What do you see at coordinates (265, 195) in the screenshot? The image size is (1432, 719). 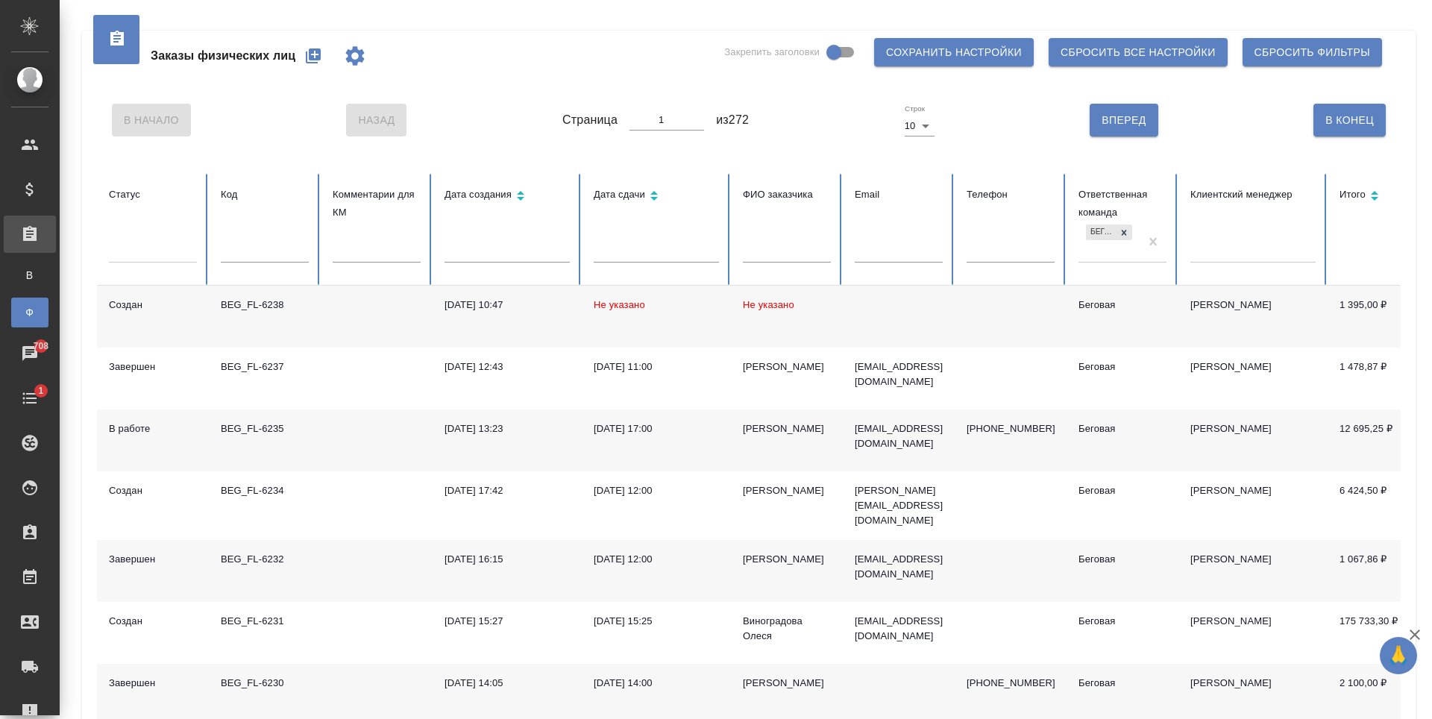 I see `div: Код` at bounding box center [265, 195].